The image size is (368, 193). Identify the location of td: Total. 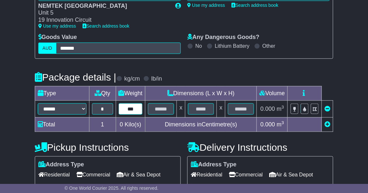
(62, 125).